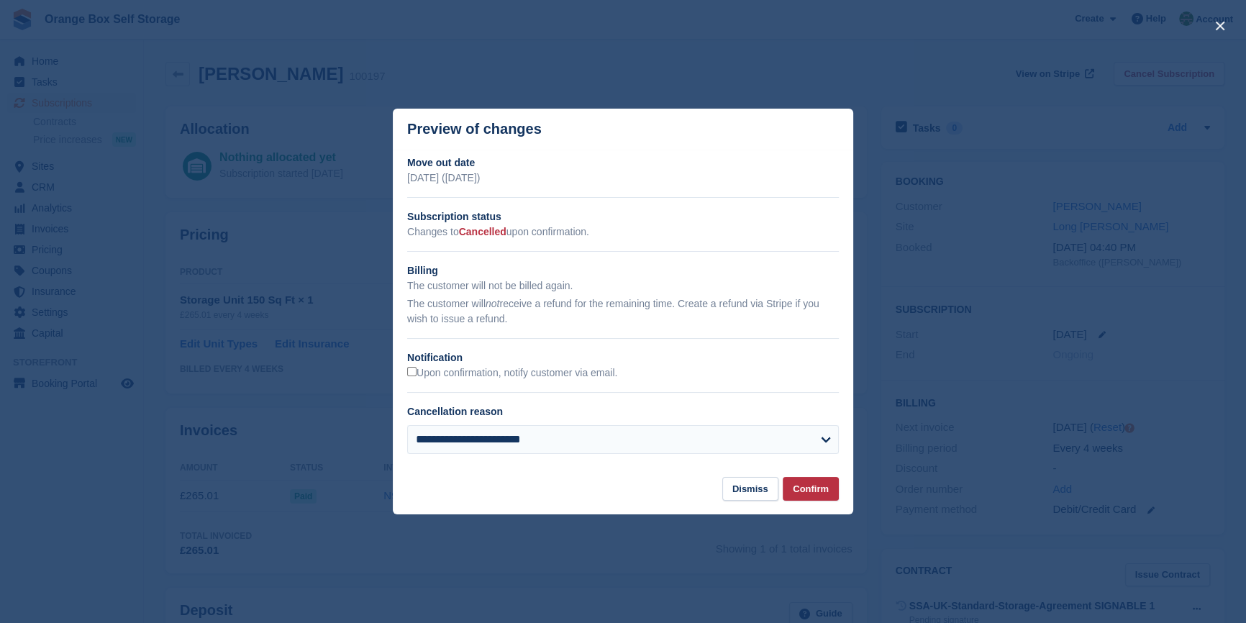 This screenshot has height=623, width=1246. Describe the element at coordinates (623, 271) in the screenshot. I see `h2: Billing` at that location.